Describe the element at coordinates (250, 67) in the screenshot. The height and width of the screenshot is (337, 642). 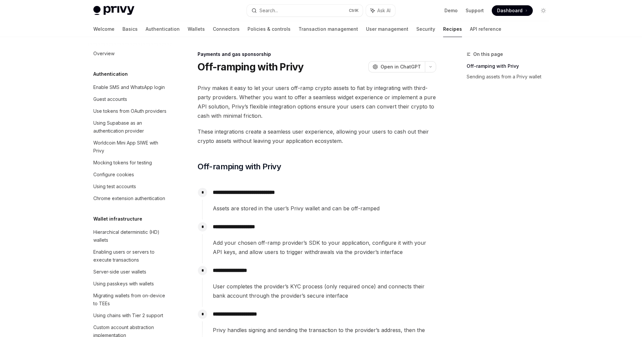
I see `h1: Off-ramping with Privy` at that location.